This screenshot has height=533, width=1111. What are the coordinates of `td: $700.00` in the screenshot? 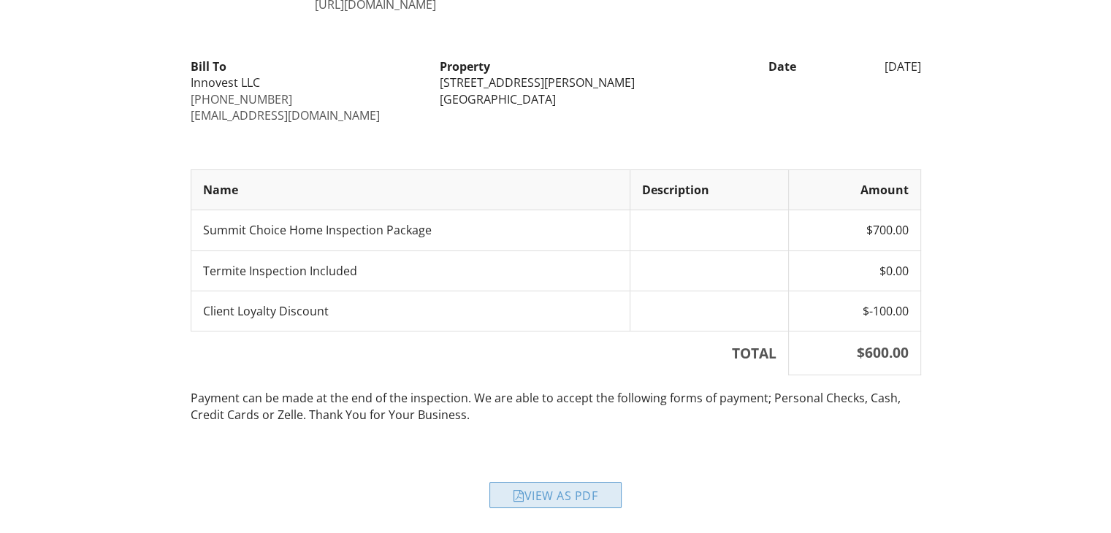 It's located at (854, 230).